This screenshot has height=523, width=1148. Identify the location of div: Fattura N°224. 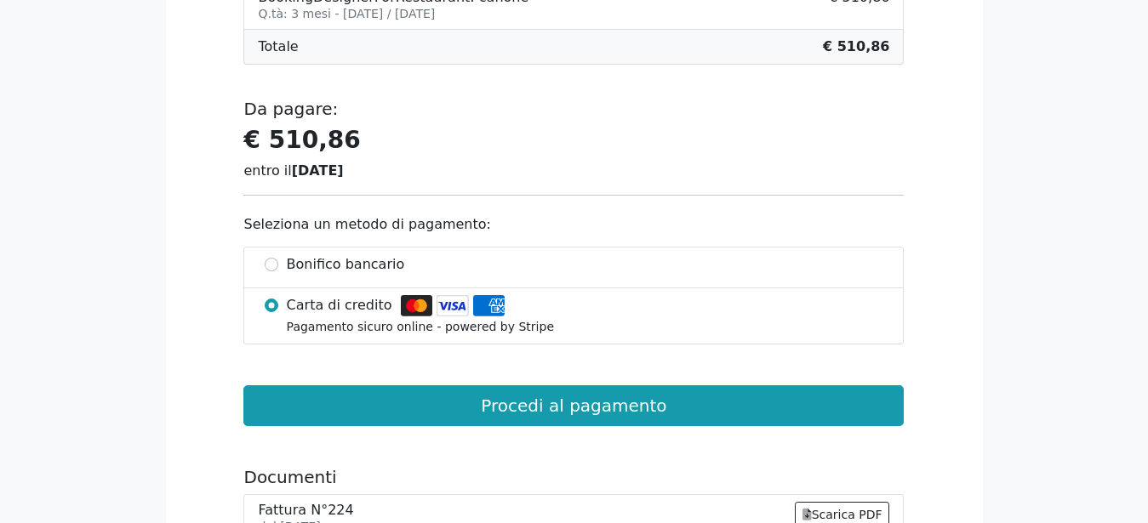
(305, 510).